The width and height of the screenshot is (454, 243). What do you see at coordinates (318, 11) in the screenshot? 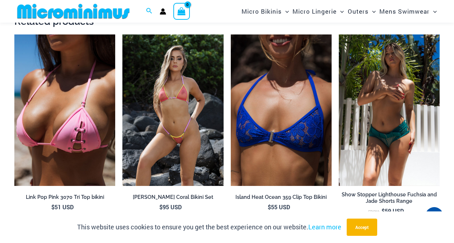
I see `a: Micro LingerieMenu ToggleMenu Toggle` at bounding box center [318, 11].